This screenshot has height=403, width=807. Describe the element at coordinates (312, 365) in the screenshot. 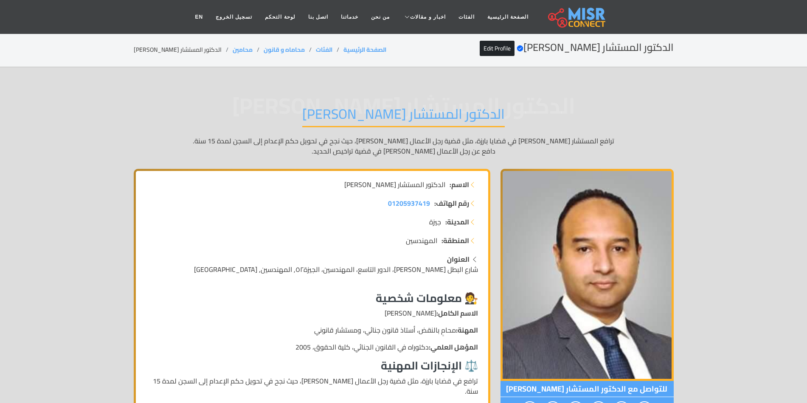

I see `h3: ⚖️ الإنجازات المهنية` at that location.